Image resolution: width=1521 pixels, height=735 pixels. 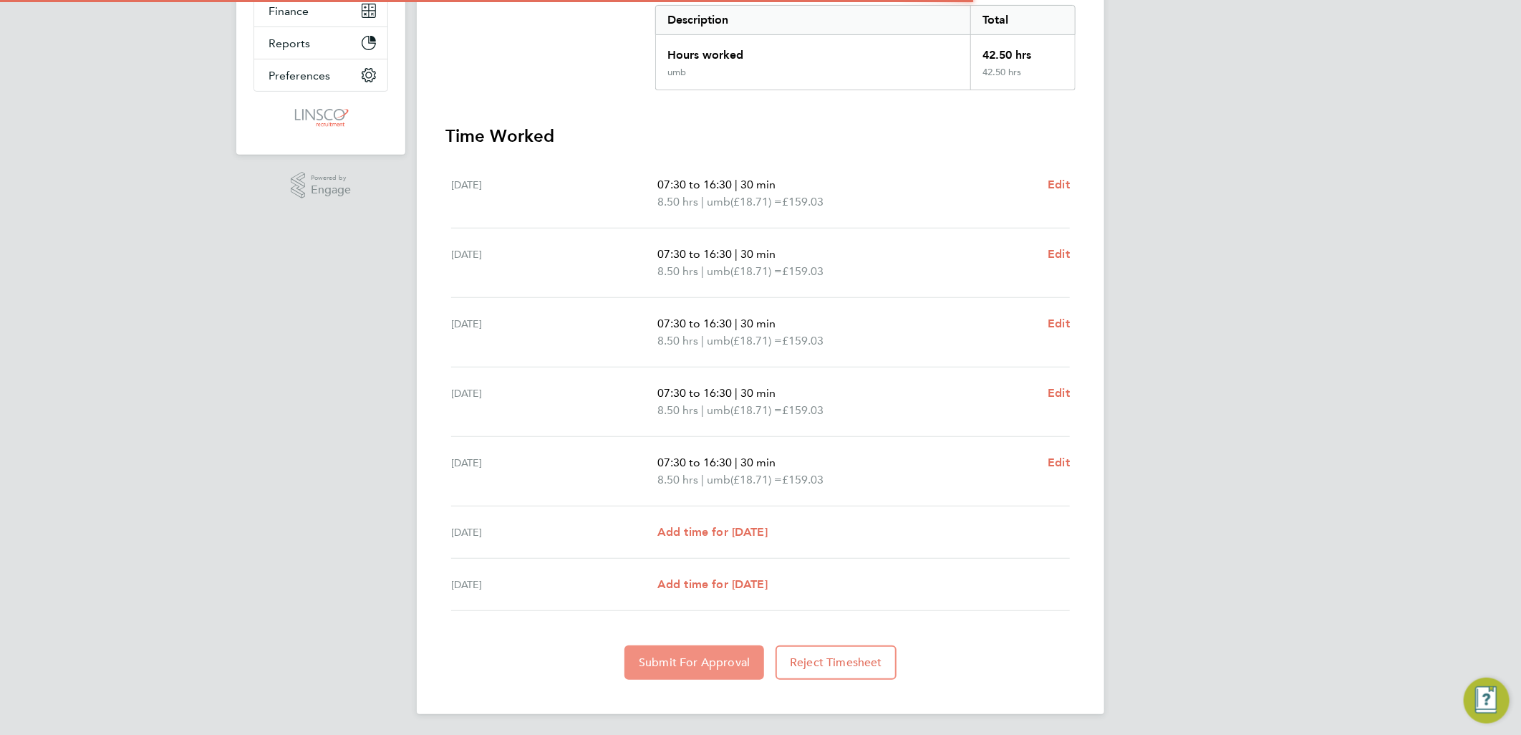 I want to click on span: Reports, so click(x=289, y=43).